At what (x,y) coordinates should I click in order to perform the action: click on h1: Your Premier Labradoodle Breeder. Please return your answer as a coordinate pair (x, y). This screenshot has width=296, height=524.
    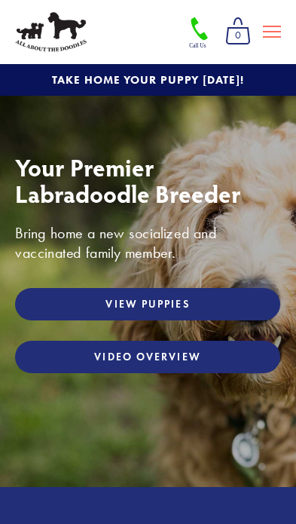
    Looking at the image, I should click on (148, 180).